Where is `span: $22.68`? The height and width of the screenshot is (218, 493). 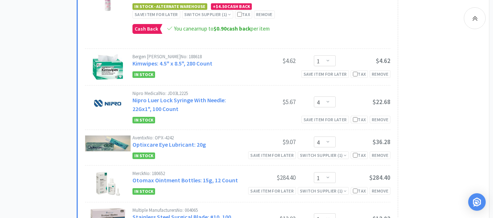
span: $22.68 is located at coordinates (381, 102).